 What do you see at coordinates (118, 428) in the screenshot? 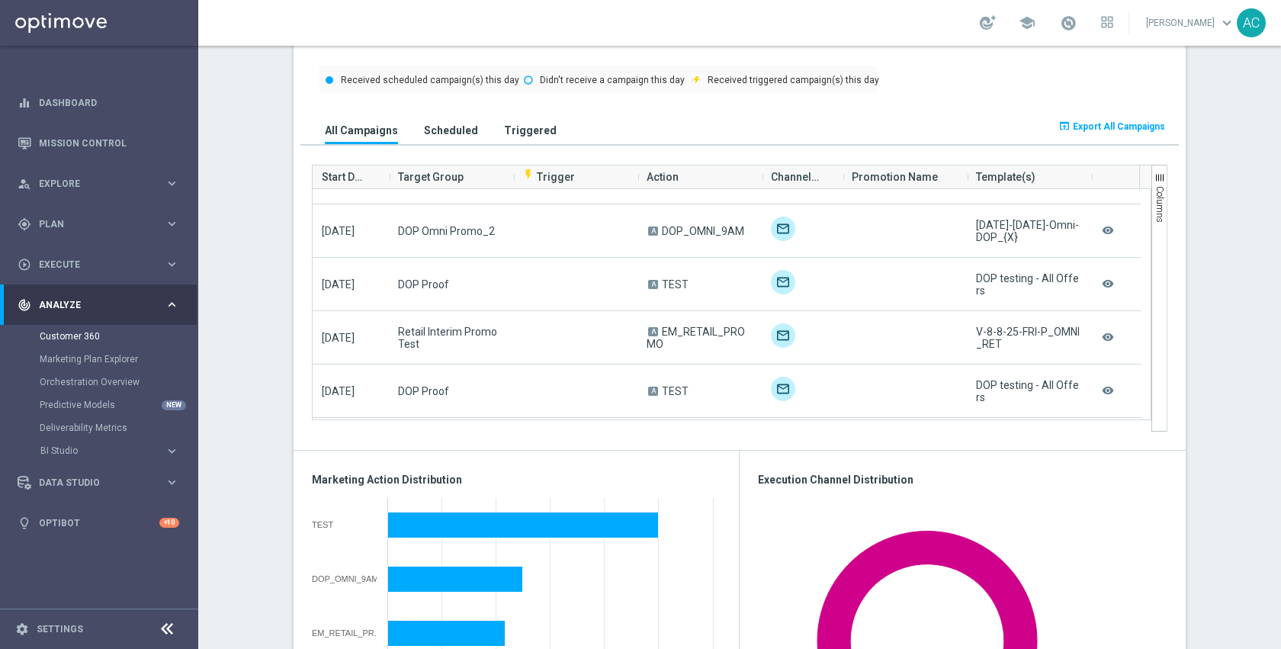
I see `div: Deliverability Metrics` at bounding box center [118, 428].